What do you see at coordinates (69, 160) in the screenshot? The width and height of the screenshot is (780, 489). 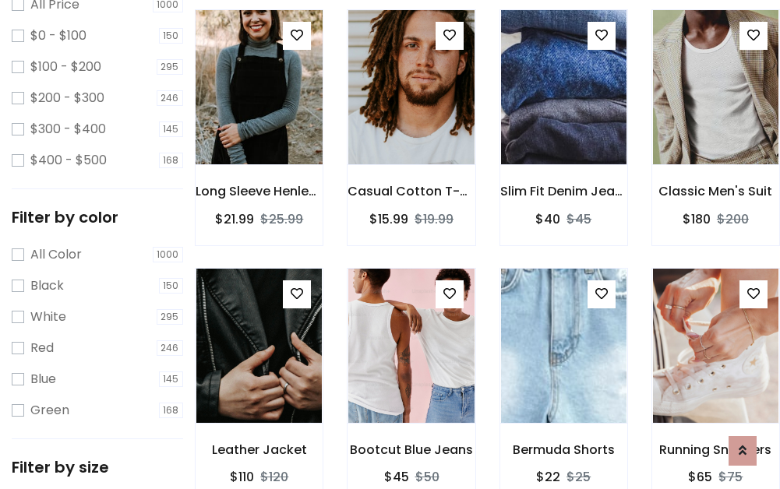 I see `label: $400 - $500` at bounding box center [69, 160].